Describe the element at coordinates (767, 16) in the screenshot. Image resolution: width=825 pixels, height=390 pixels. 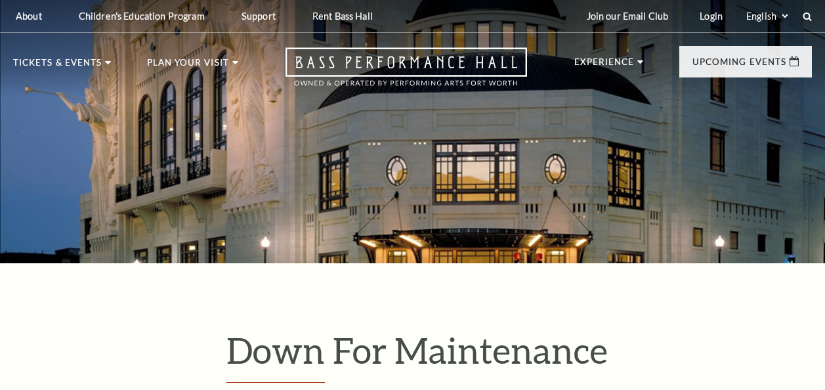
I see `select: Select:` at that location.